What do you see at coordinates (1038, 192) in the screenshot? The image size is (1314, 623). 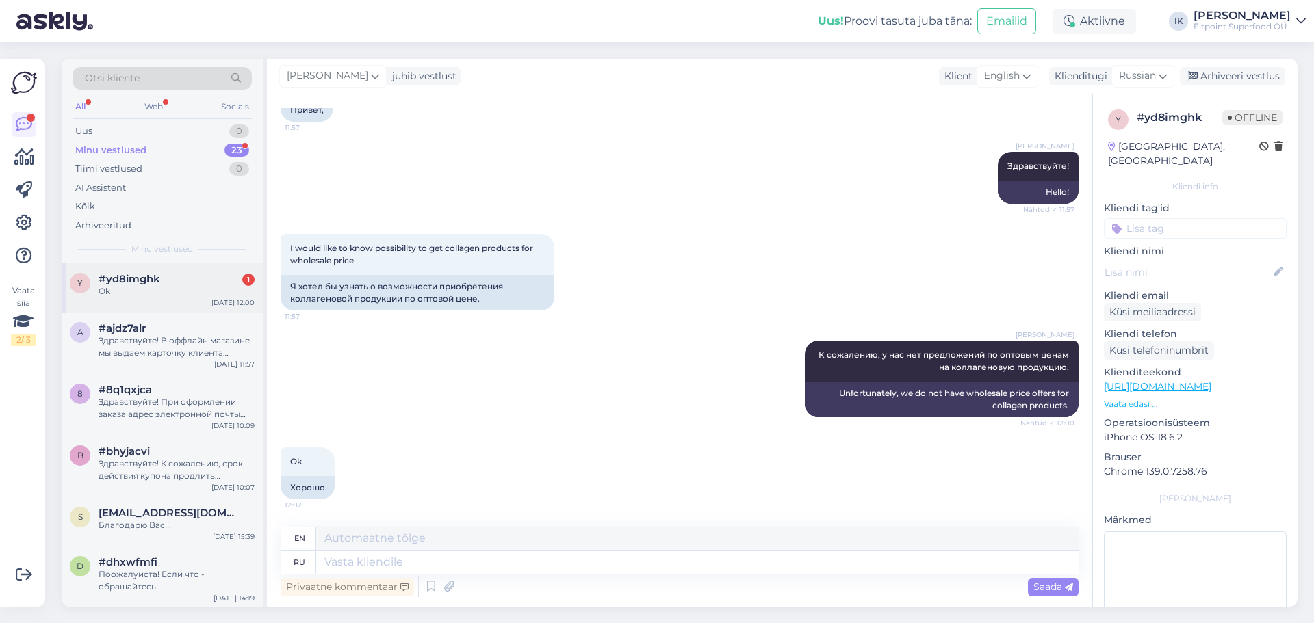 I see `div: Hello!` at bounding box center [1038, 192].